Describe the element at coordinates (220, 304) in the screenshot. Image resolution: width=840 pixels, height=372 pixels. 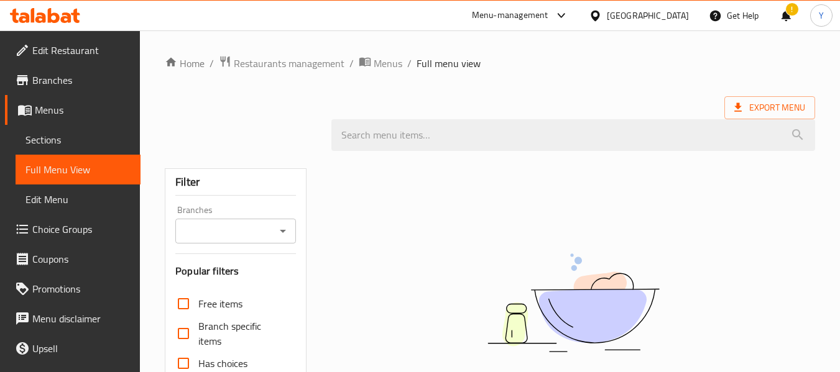
I see `span: Free items` at that location.